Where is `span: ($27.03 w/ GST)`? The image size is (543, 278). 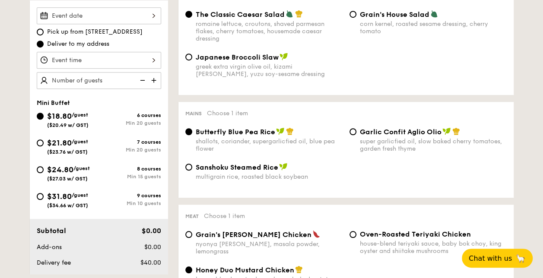
span: ($27.03 w/ GST) is located at coordinates (67, 179).